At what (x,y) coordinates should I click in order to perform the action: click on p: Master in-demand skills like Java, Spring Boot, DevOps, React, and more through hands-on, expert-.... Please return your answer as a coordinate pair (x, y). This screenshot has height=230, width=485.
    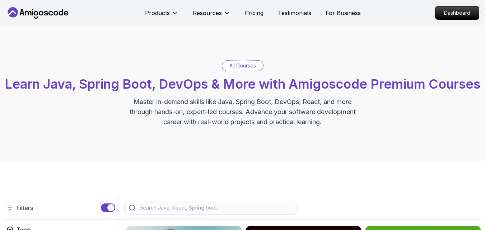
    Looking at the image, I should click on (243, 112).